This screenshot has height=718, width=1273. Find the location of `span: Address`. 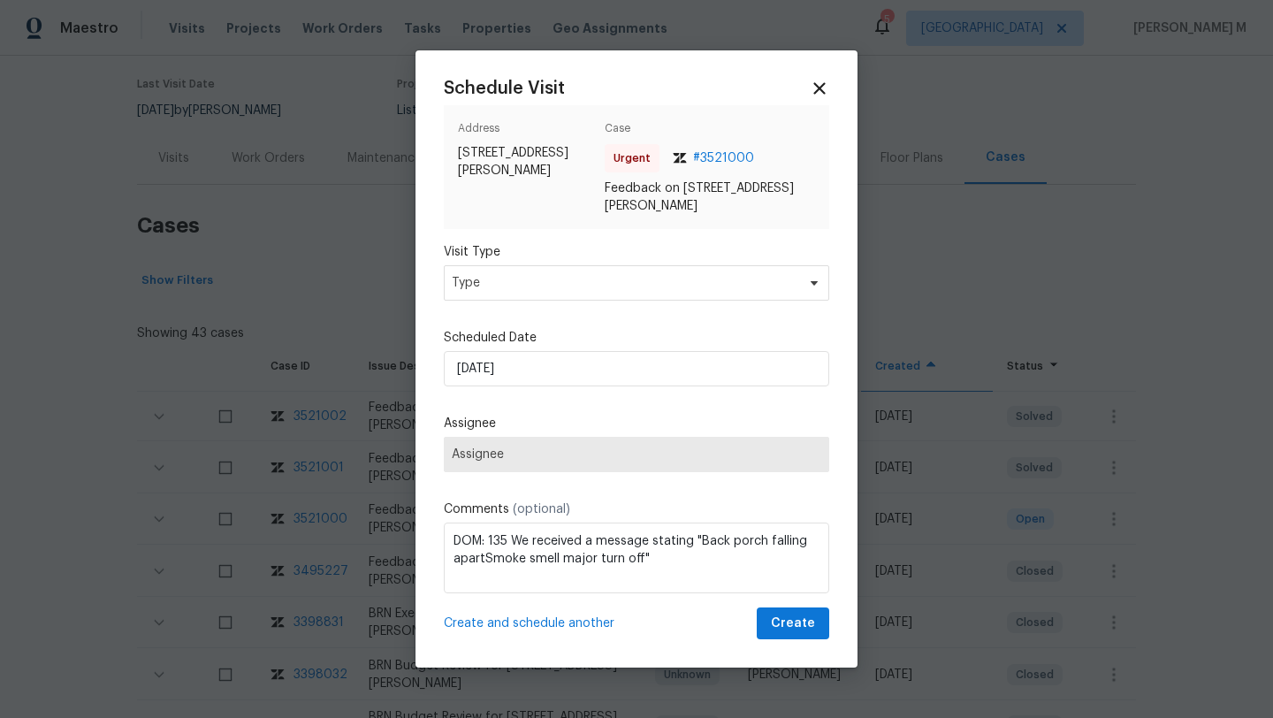

span: Address is located at coordinates (528, 132).